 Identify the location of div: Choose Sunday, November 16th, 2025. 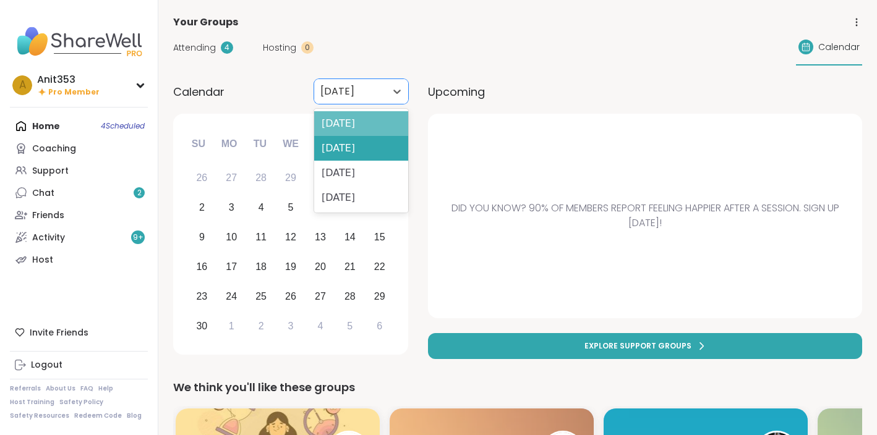
(202, 267).